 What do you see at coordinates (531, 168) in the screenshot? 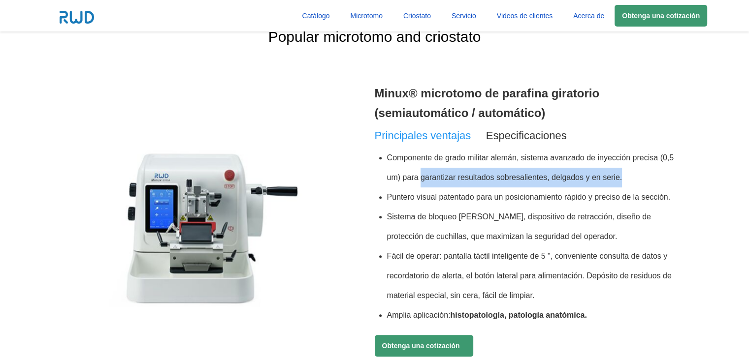
I see `li: Componente de grado militar alemán, sistema avanzado de inyección precisa (0,5 um) para garantiza...` at bounding box center [531, 168].